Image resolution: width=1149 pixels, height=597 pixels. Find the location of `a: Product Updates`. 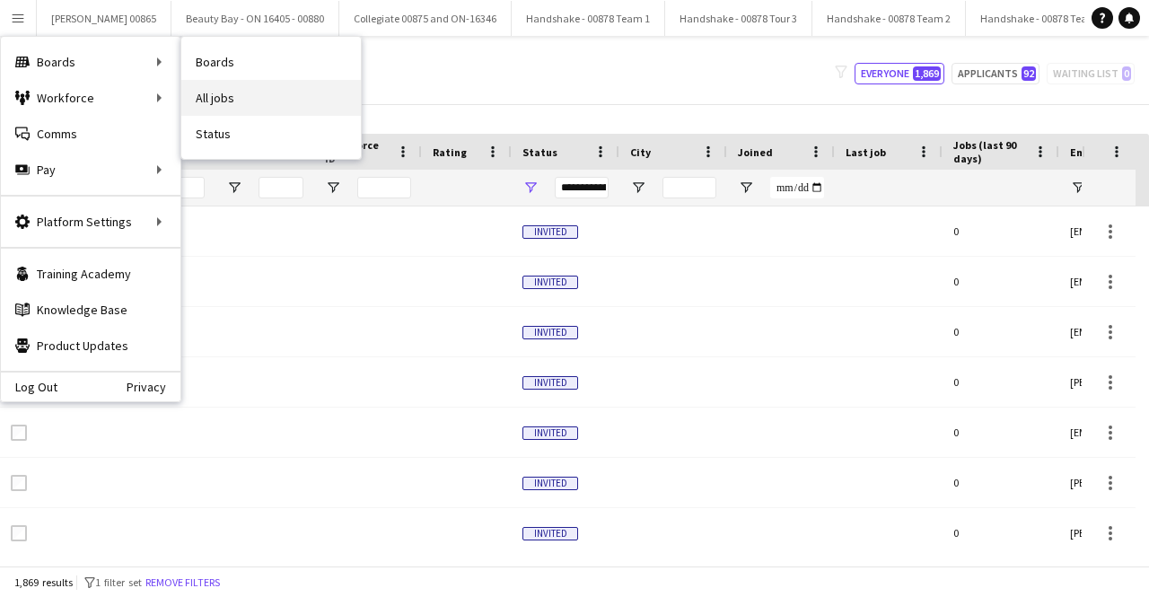

a: Product Updates is located at coordinates (91, 346).